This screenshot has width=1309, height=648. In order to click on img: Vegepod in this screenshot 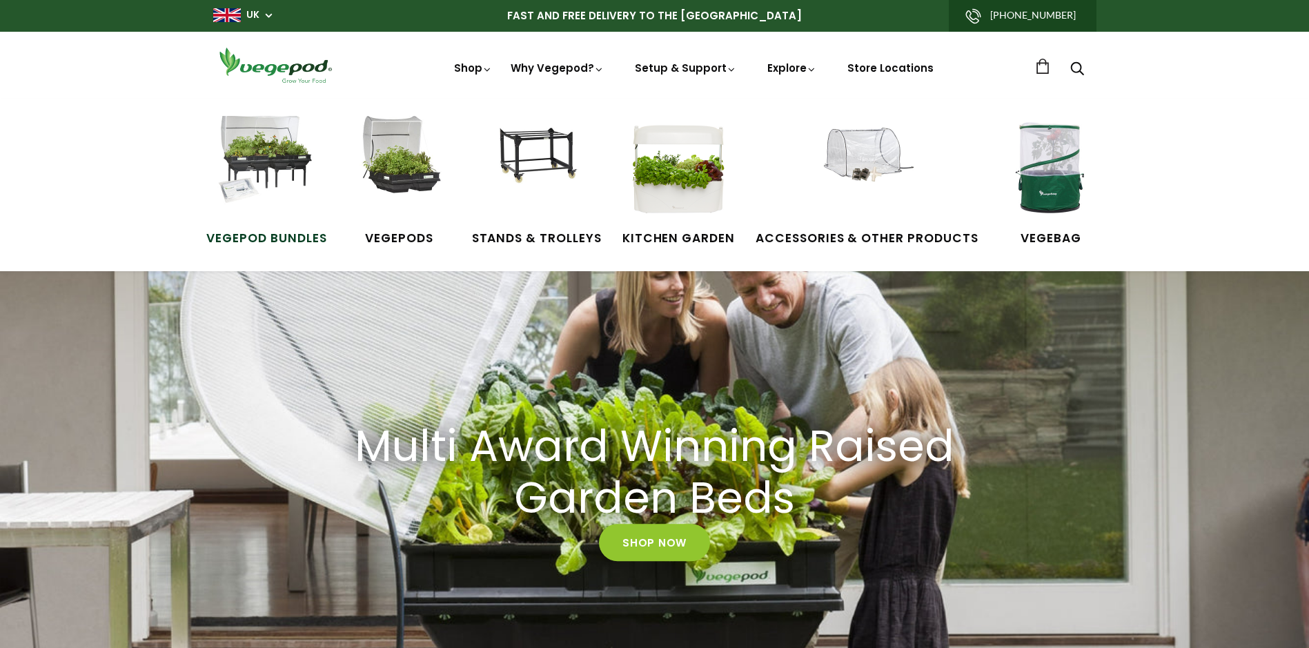, I will do `click(275, 65)`.